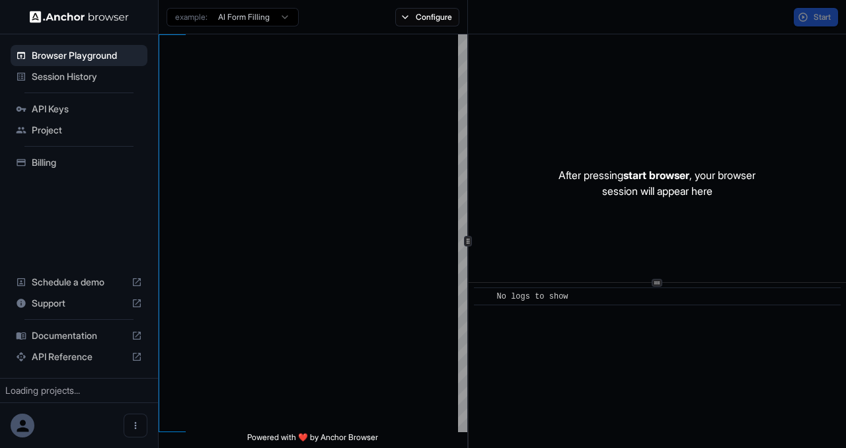 This screenshot has height=448, width=846. Describe the element at coordinates (79, 357) in the screenshot. I see `span: API Reference` at that location.